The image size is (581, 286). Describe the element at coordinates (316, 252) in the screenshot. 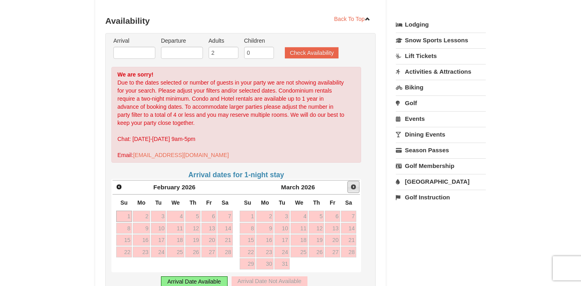

I see `a: 26` at that location.